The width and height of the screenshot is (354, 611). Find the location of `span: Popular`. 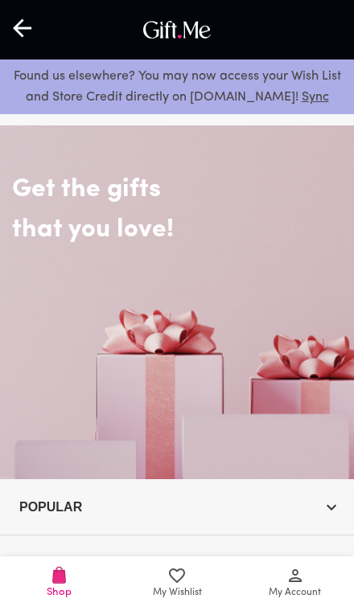

span: Popular is located at coordinates (177, 506).